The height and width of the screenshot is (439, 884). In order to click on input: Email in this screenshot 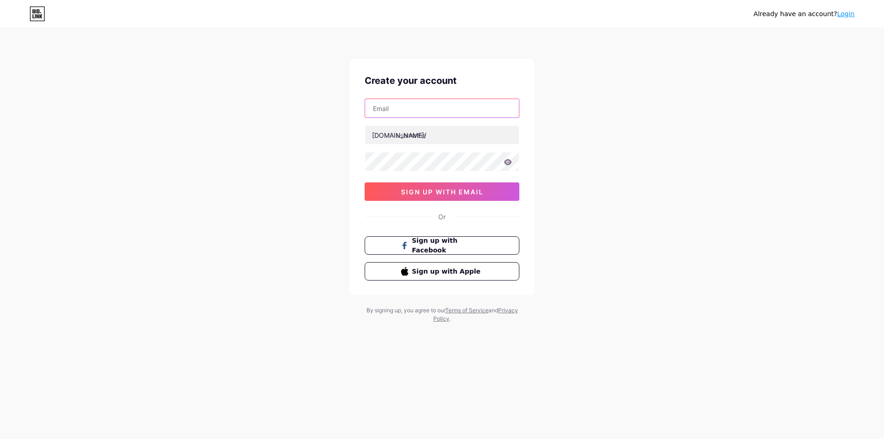, I will do `click(442, 108)`.